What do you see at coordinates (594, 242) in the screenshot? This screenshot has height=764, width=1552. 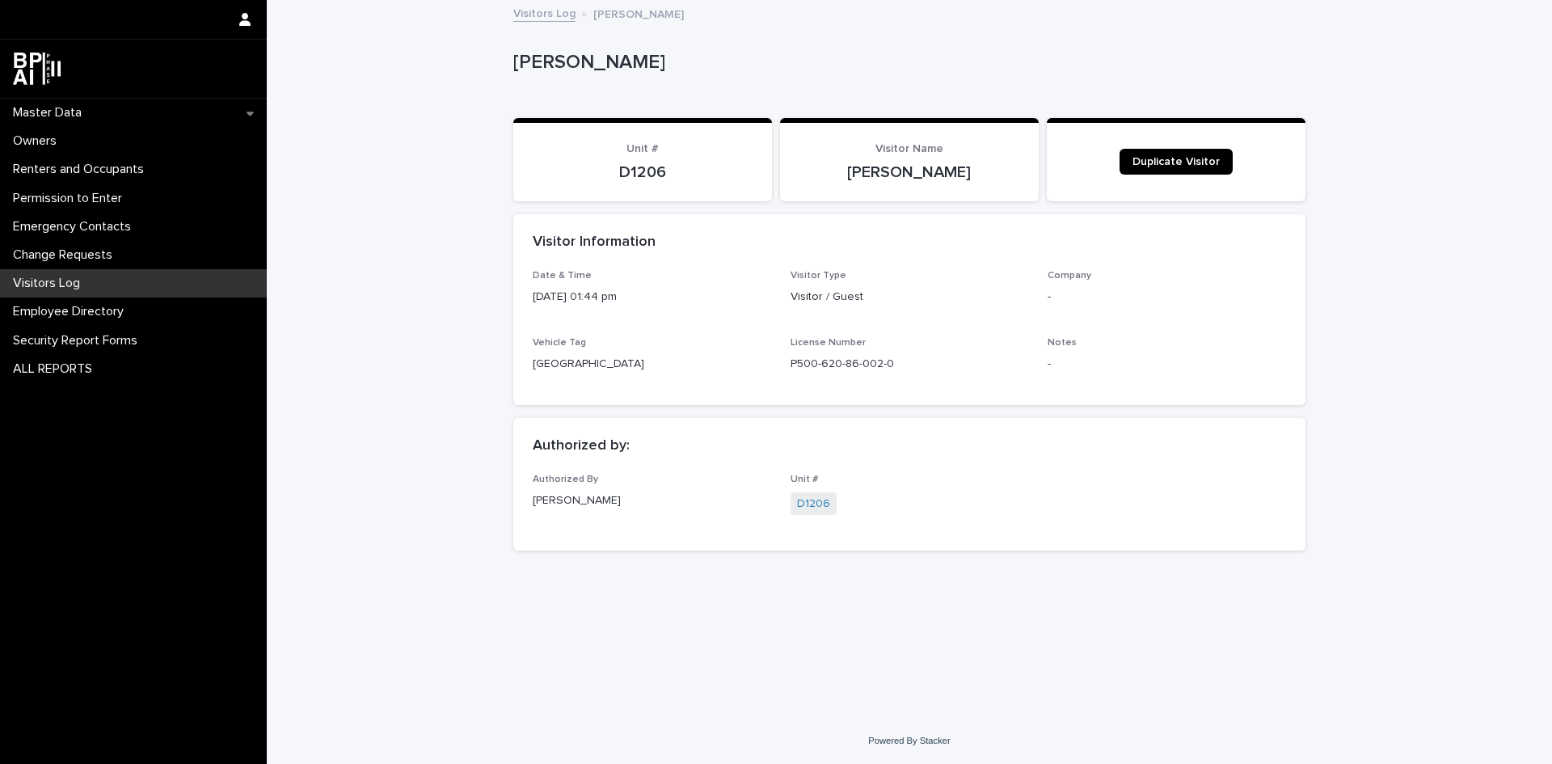 I see `h2: Visitor Information` at bounding box center [594, 242].